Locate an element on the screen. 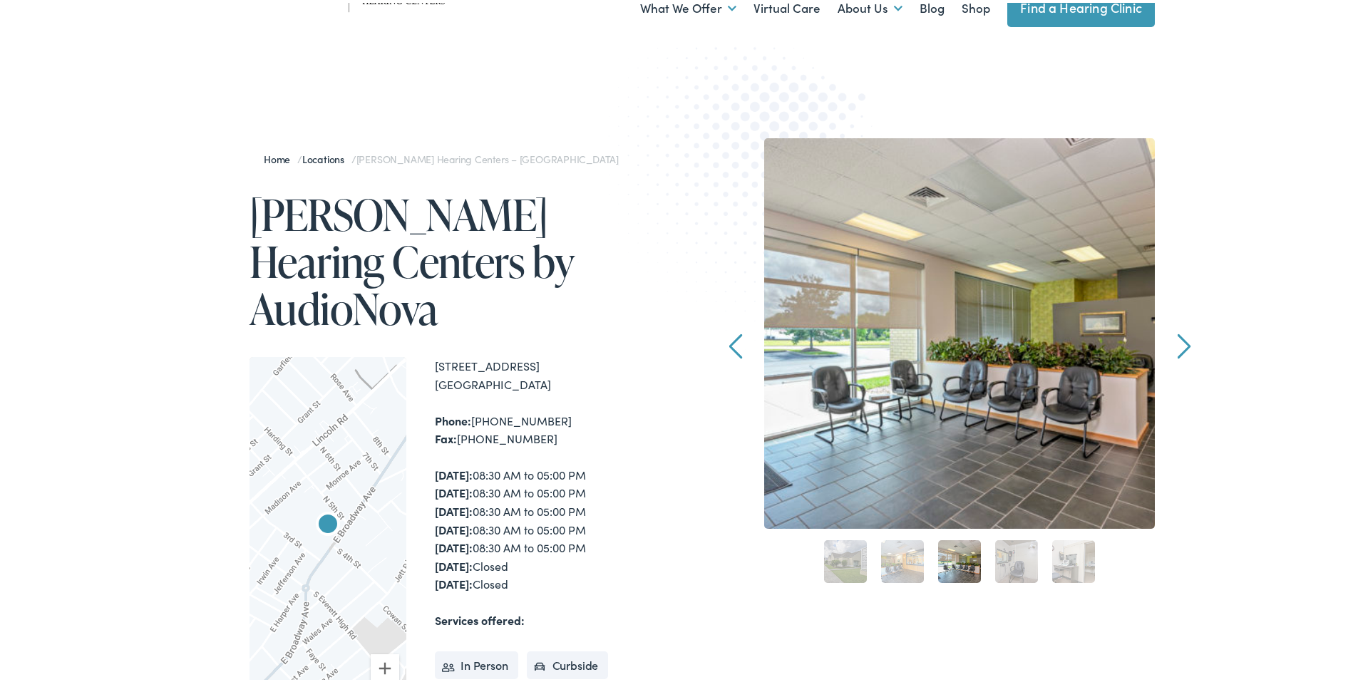 This screenshot has height=682, width=1358. a: Prev is located at coordinates (735, 343).